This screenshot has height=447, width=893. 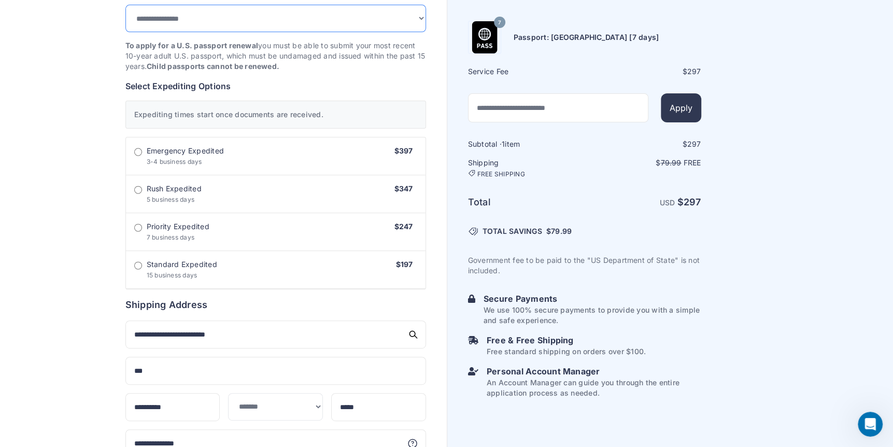 I want to click on h6: Subtotal · item, so click(x=526, y=144).